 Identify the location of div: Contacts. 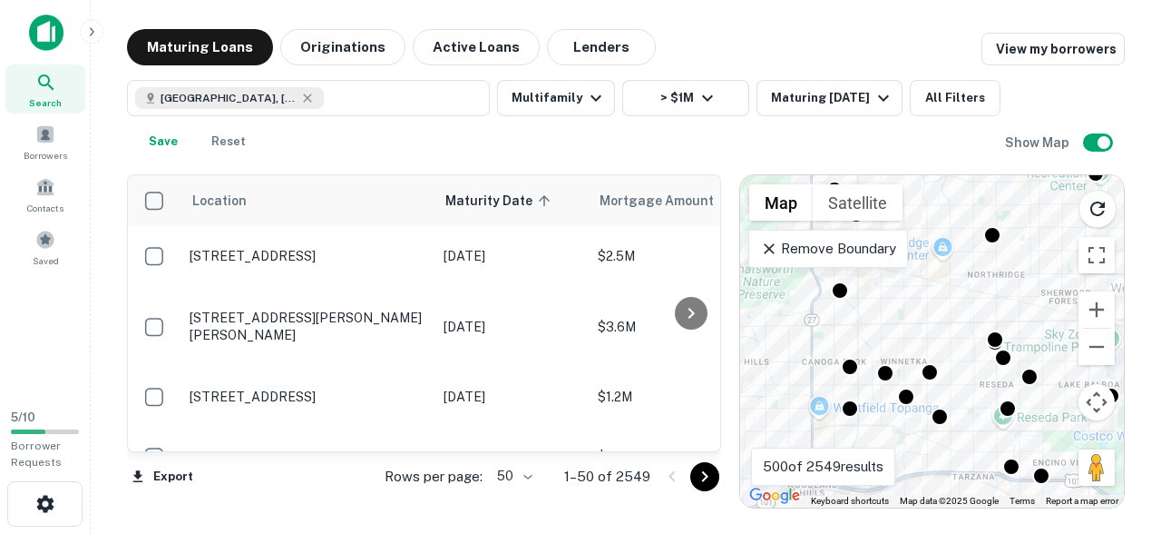
(45, 194).